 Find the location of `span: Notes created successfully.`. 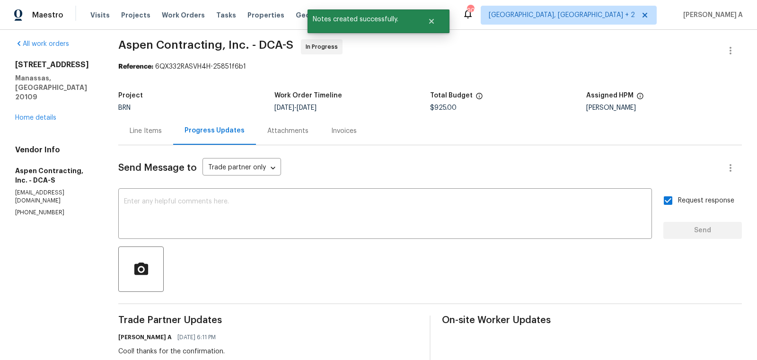

span: Notes created successfully. is located at coordinates (361, 19).